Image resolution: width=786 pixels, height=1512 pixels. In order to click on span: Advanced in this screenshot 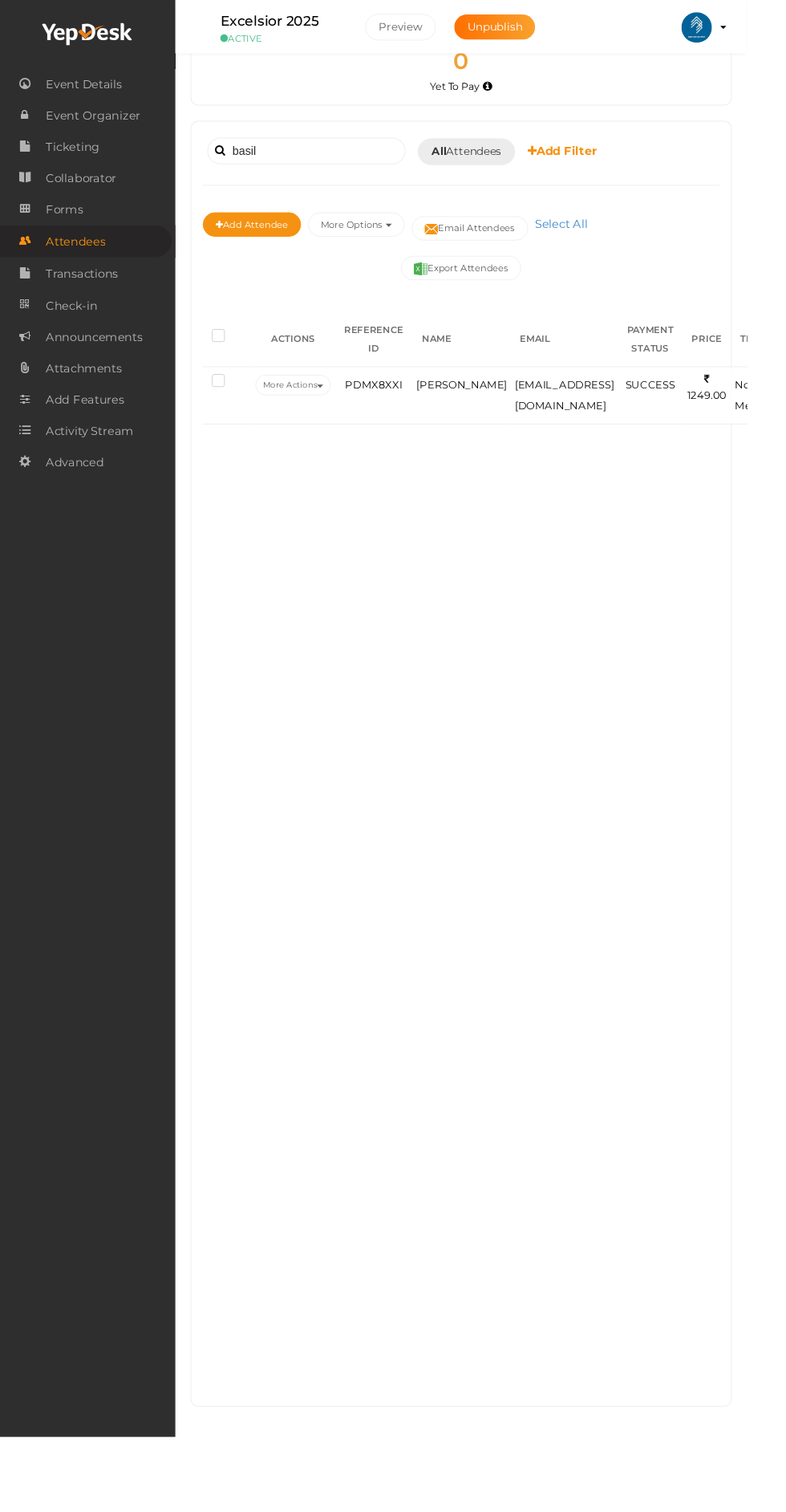, I will do `click(79, 486)`.